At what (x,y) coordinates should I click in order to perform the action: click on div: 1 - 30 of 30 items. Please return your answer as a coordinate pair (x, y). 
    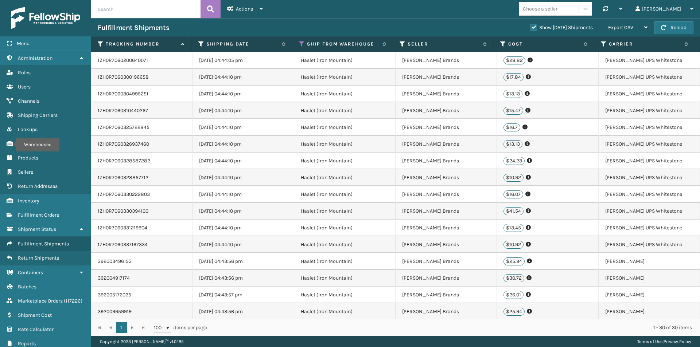
    Looking at the image, I should click on (454, 328).